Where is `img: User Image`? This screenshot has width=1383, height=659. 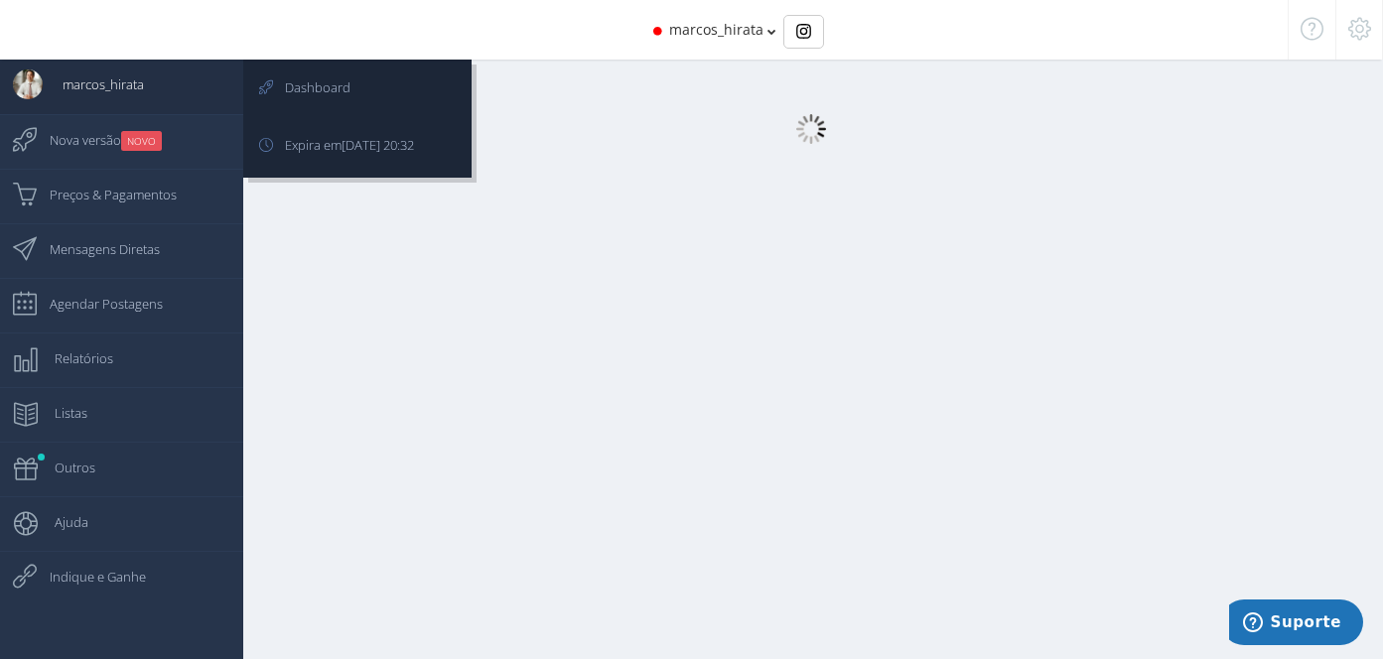
img: User Image is located at coordinates (28, 84).